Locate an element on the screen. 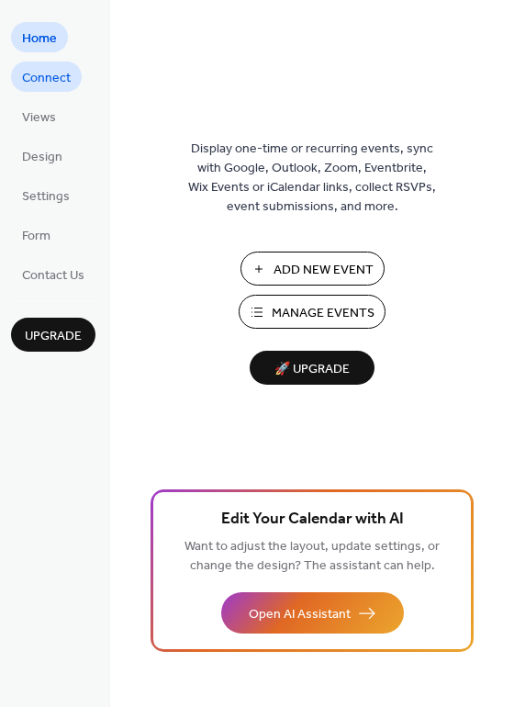  span: Settings is located at coordinates (46, 197).